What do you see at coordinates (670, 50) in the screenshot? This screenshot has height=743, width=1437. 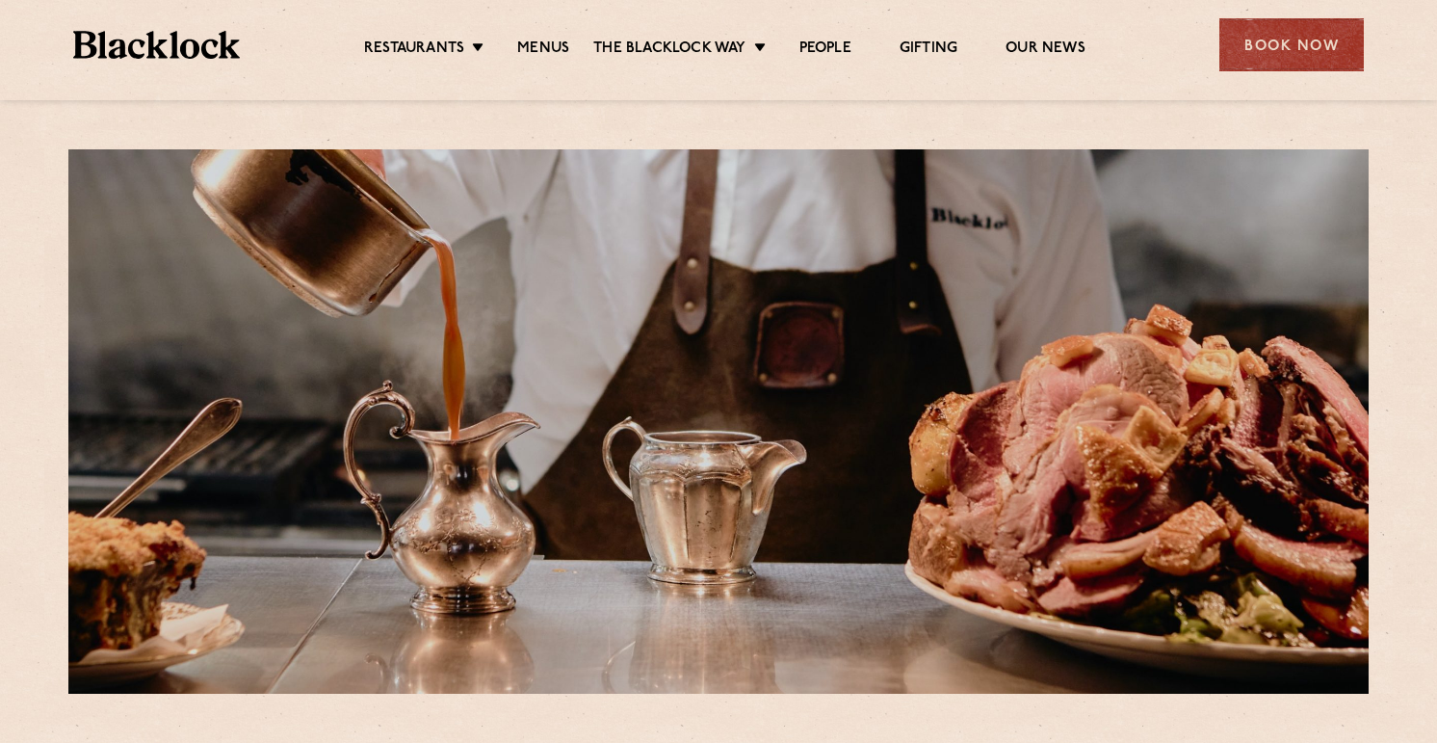 I see `a: The Blacklock Way` at bounding box center [670, 50].